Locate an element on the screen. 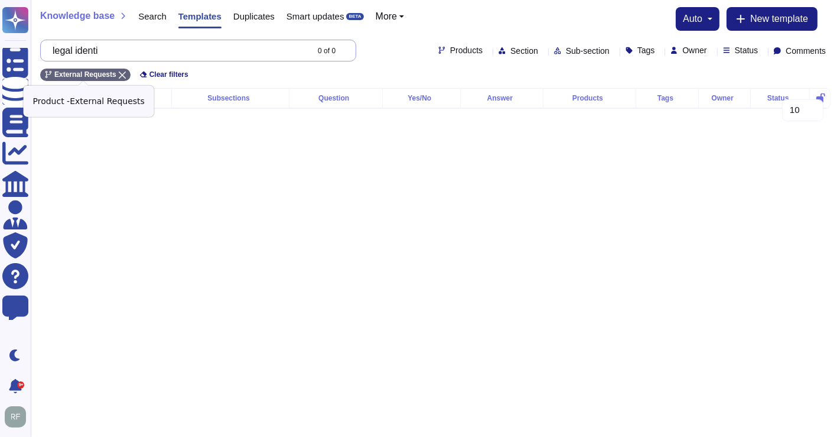  div: 0 of 0 is located at coordinates (327, 51).